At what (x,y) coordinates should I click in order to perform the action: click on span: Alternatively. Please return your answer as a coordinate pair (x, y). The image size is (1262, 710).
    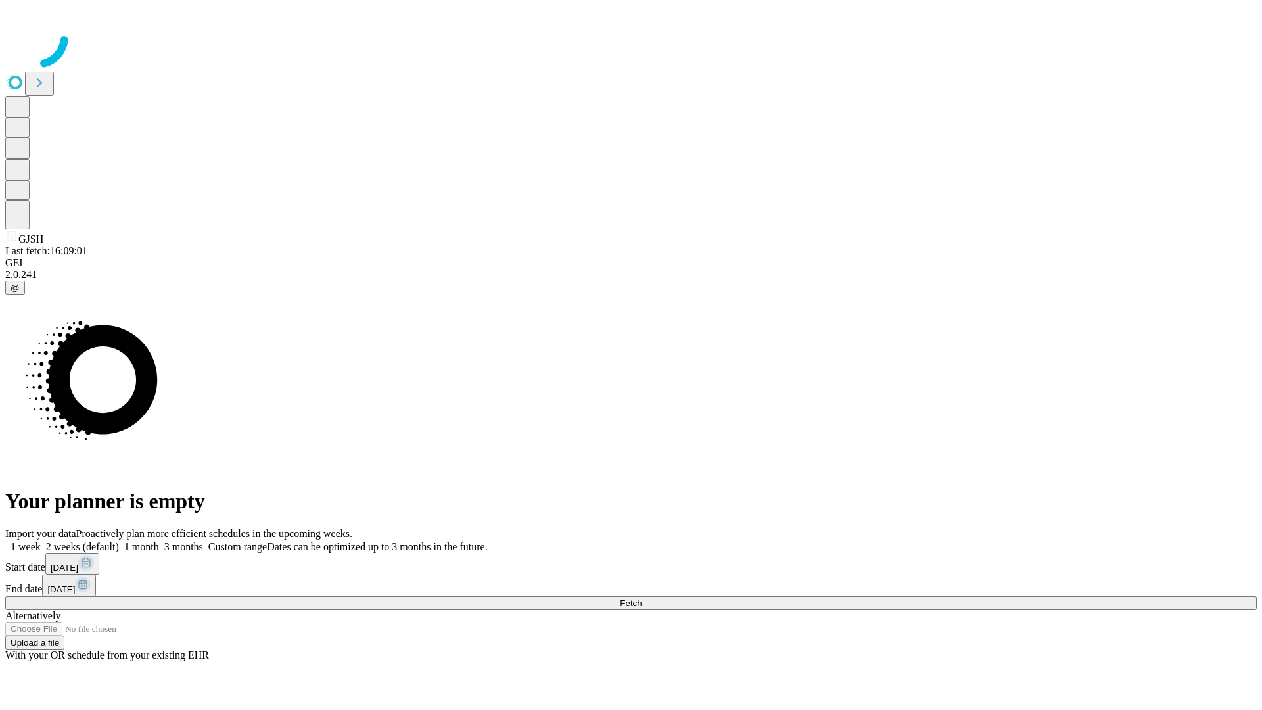
    Looking at the image, I should click on (33, 615).